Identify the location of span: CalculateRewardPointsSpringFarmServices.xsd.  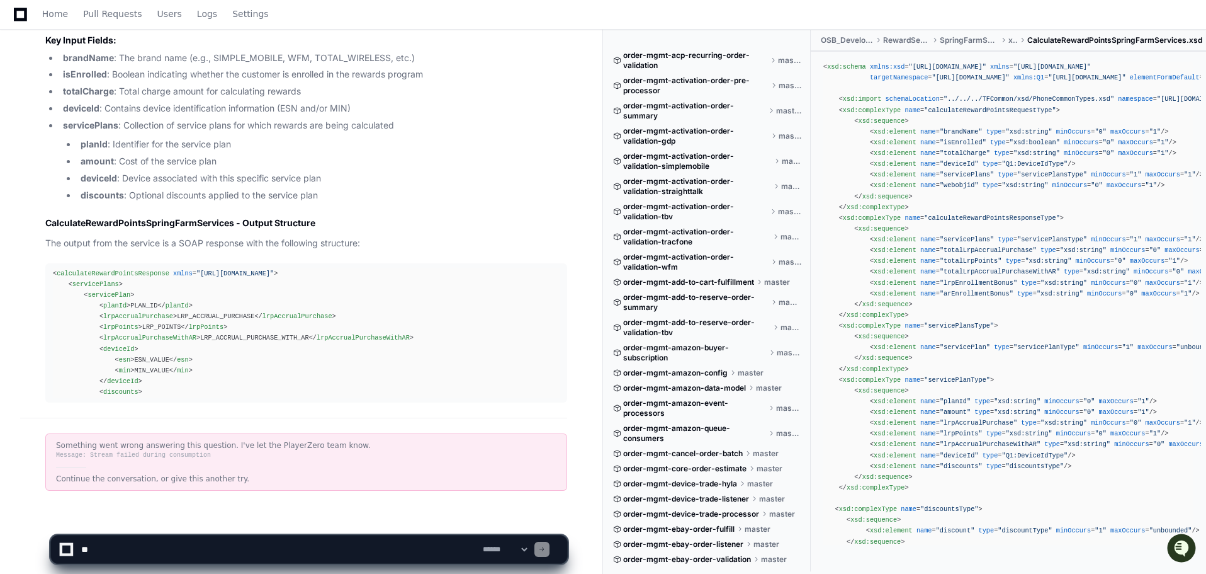
(1115, 40).